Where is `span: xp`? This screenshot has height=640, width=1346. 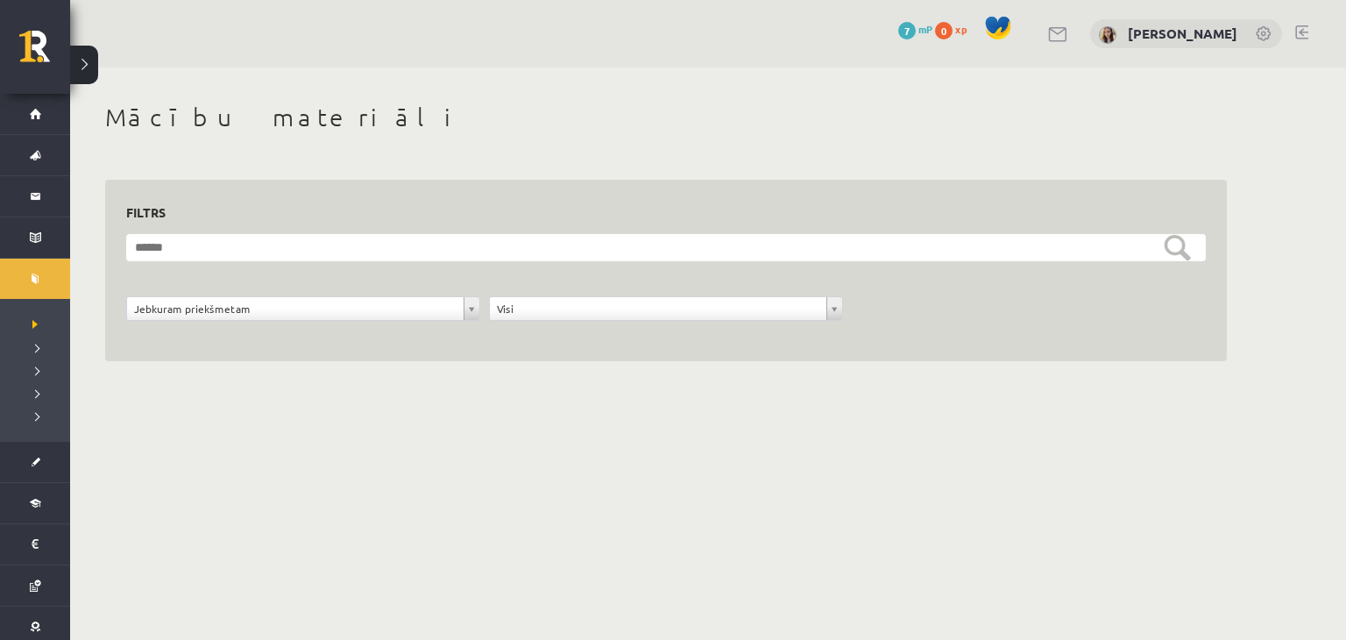
span: xp is located at coordinates (960, 29).